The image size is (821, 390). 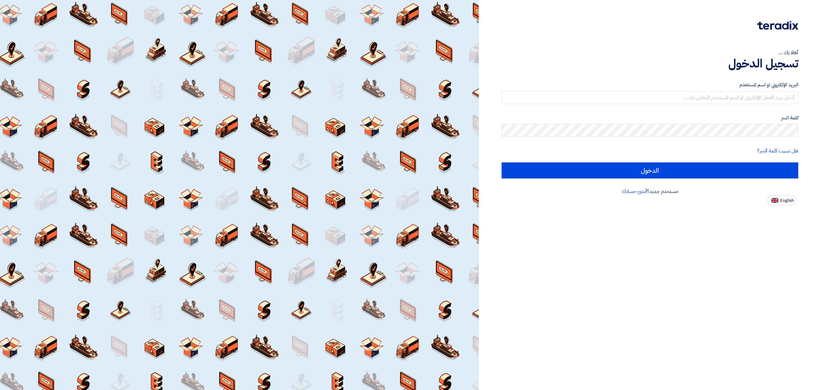 I want to click on span: English, so click(x=787, y=200).